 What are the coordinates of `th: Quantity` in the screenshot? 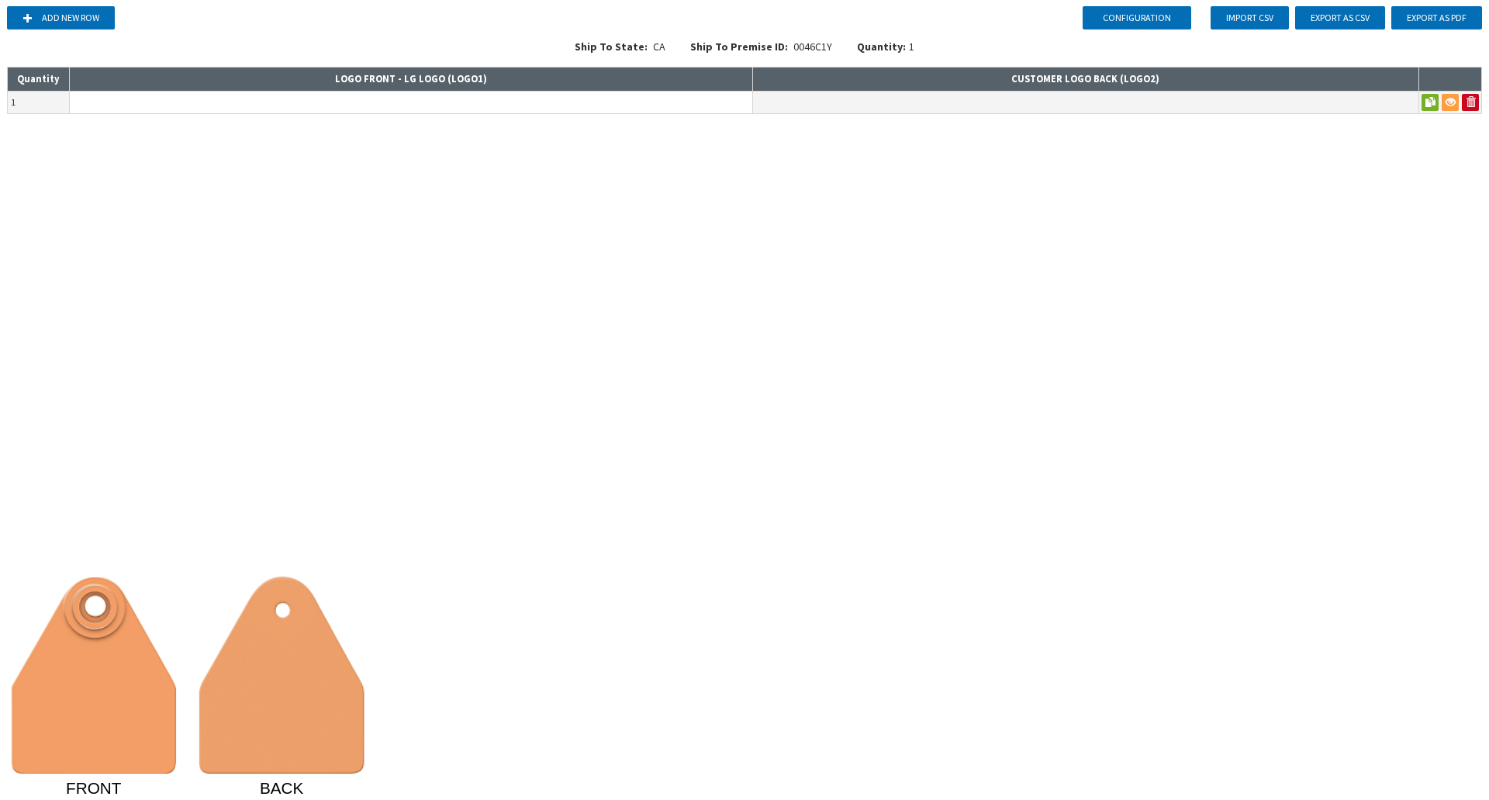 It's located at (39, 79).